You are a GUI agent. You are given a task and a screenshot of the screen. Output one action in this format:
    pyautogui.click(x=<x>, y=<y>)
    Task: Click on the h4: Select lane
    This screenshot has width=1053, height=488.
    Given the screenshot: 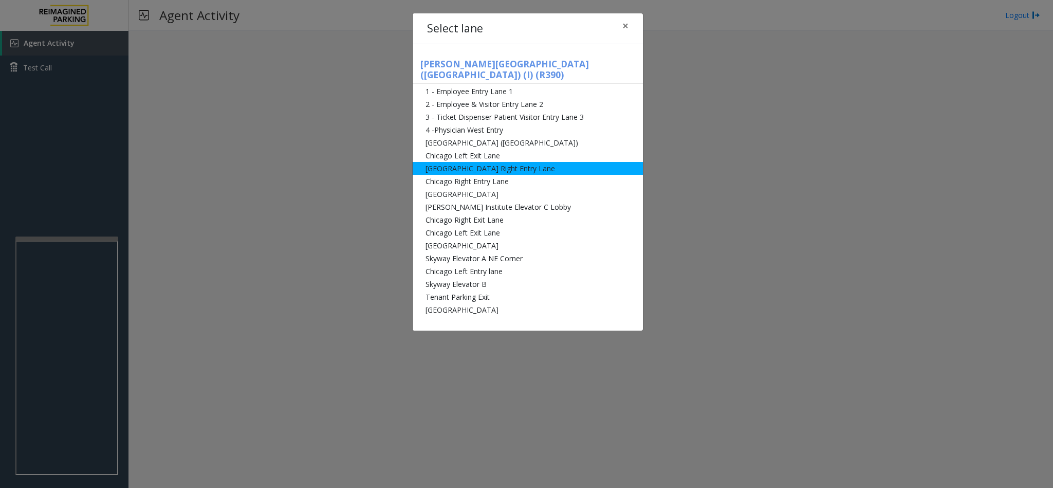 What is the action you would take?
    pyautogui.click(x=455, y=29)
    